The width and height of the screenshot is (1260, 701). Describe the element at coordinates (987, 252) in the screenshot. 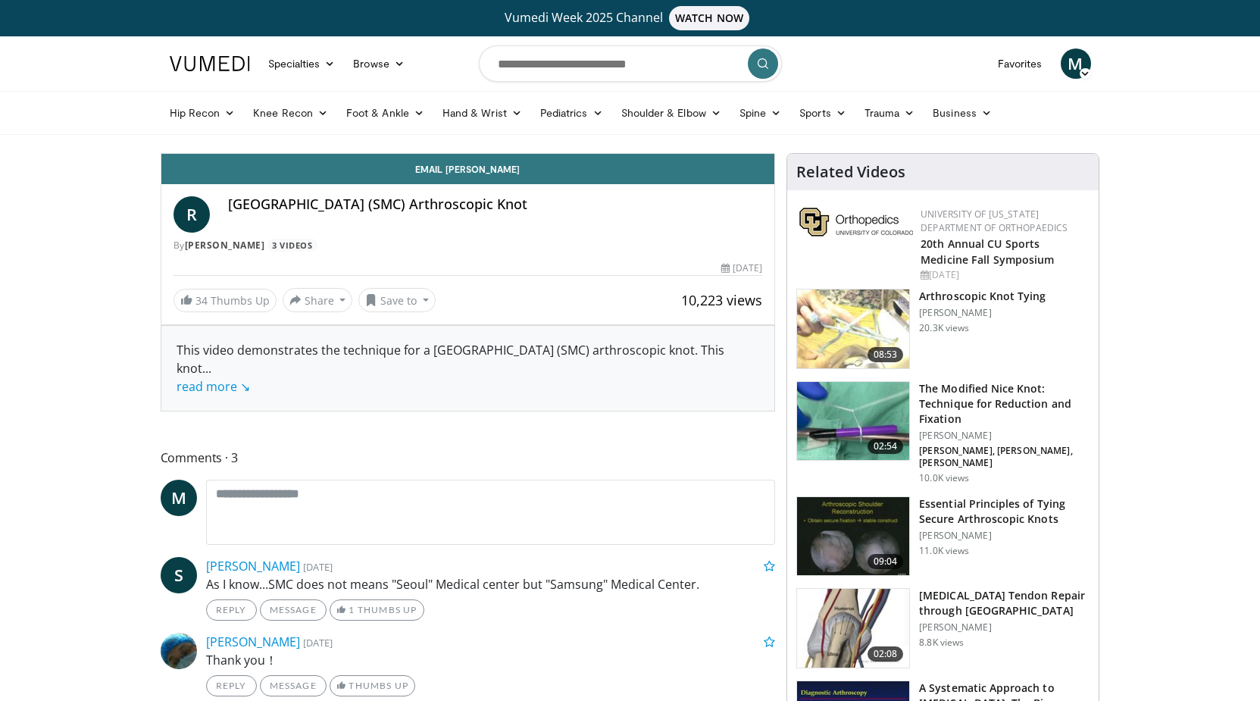

I see `a: 20th Annual CU Sports Medicine Fall Symposium` at that location.